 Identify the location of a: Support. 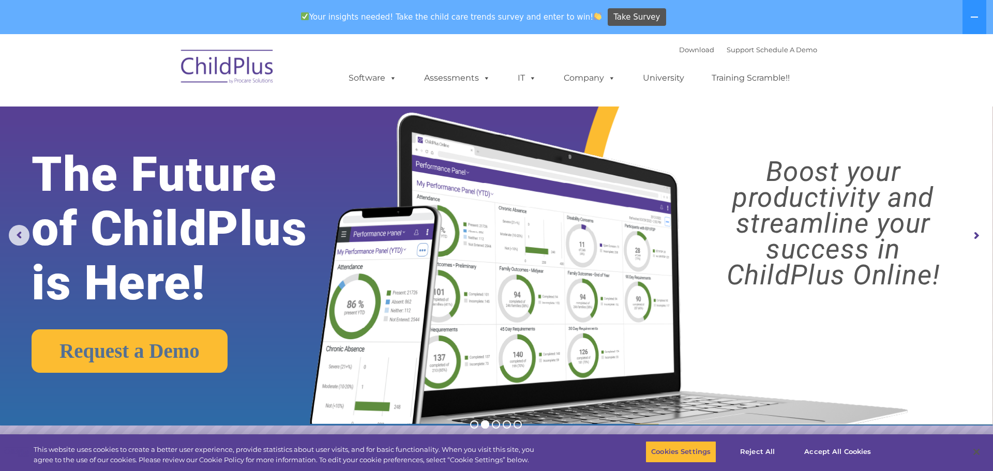
(740, 50).